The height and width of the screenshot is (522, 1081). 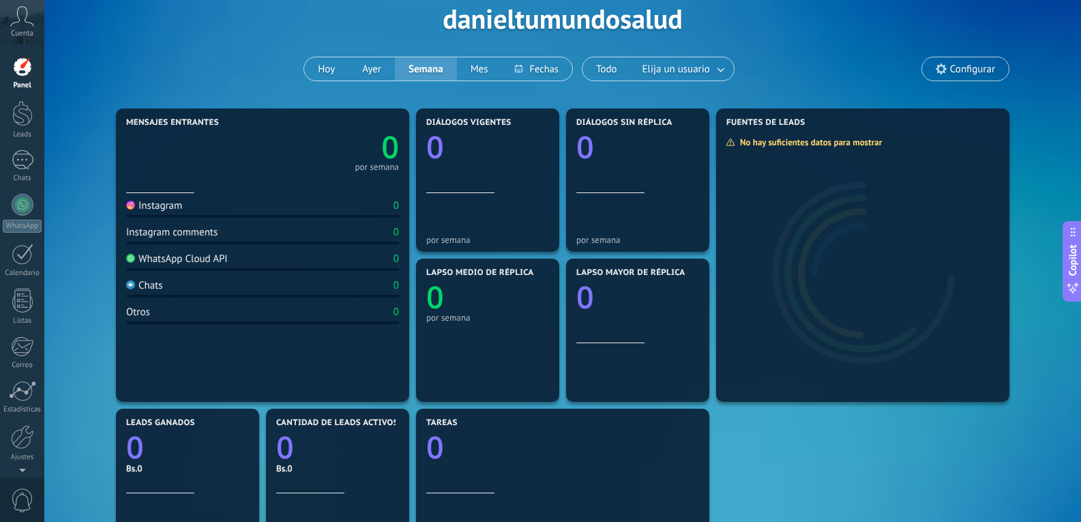 What do you see at coordinates (23, 85) in the screenshot?
I see `div: Panel` at bounding box center [23, 85].